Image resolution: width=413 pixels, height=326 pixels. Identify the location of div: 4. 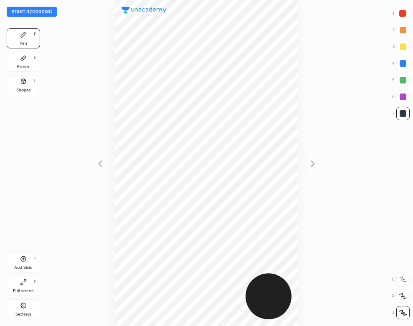
(401, 63).